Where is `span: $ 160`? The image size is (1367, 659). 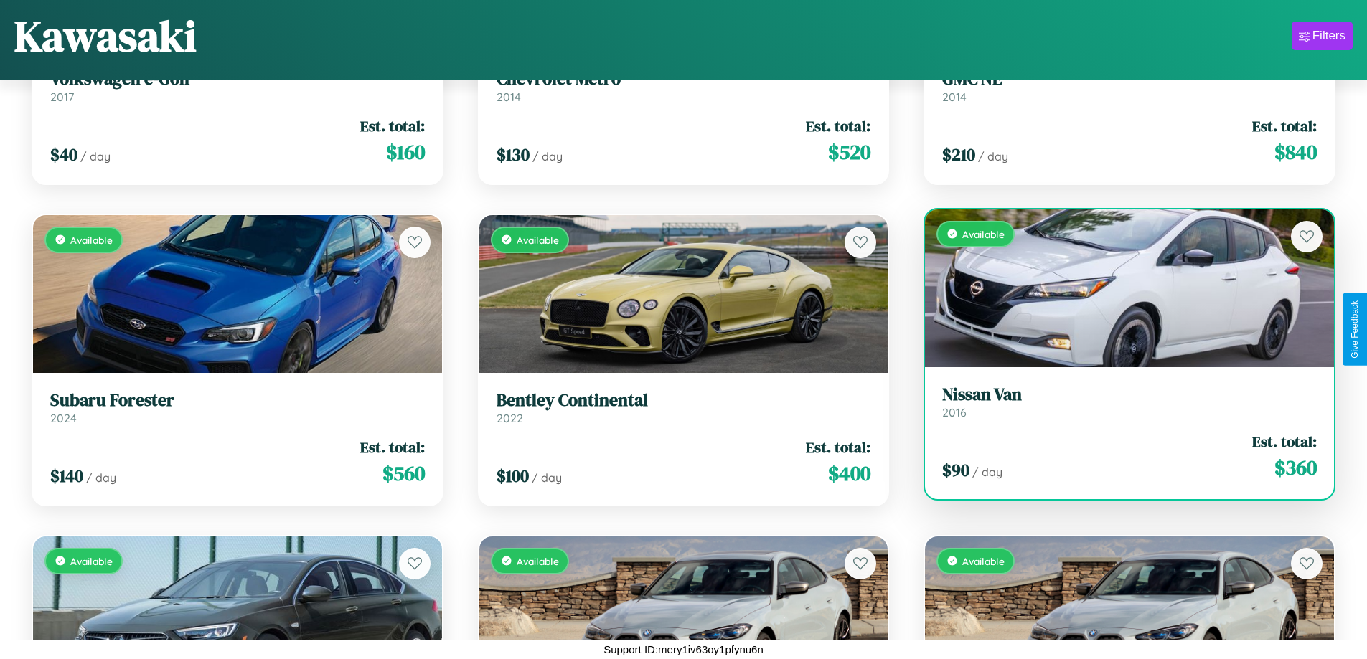
span: $ 160 is located at coordinates (405, 152).